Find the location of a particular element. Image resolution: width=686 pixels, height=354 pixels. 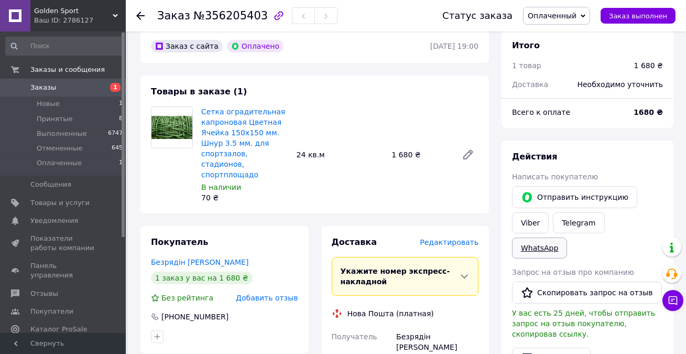

a: Viber is located at coordinates (530, 223).